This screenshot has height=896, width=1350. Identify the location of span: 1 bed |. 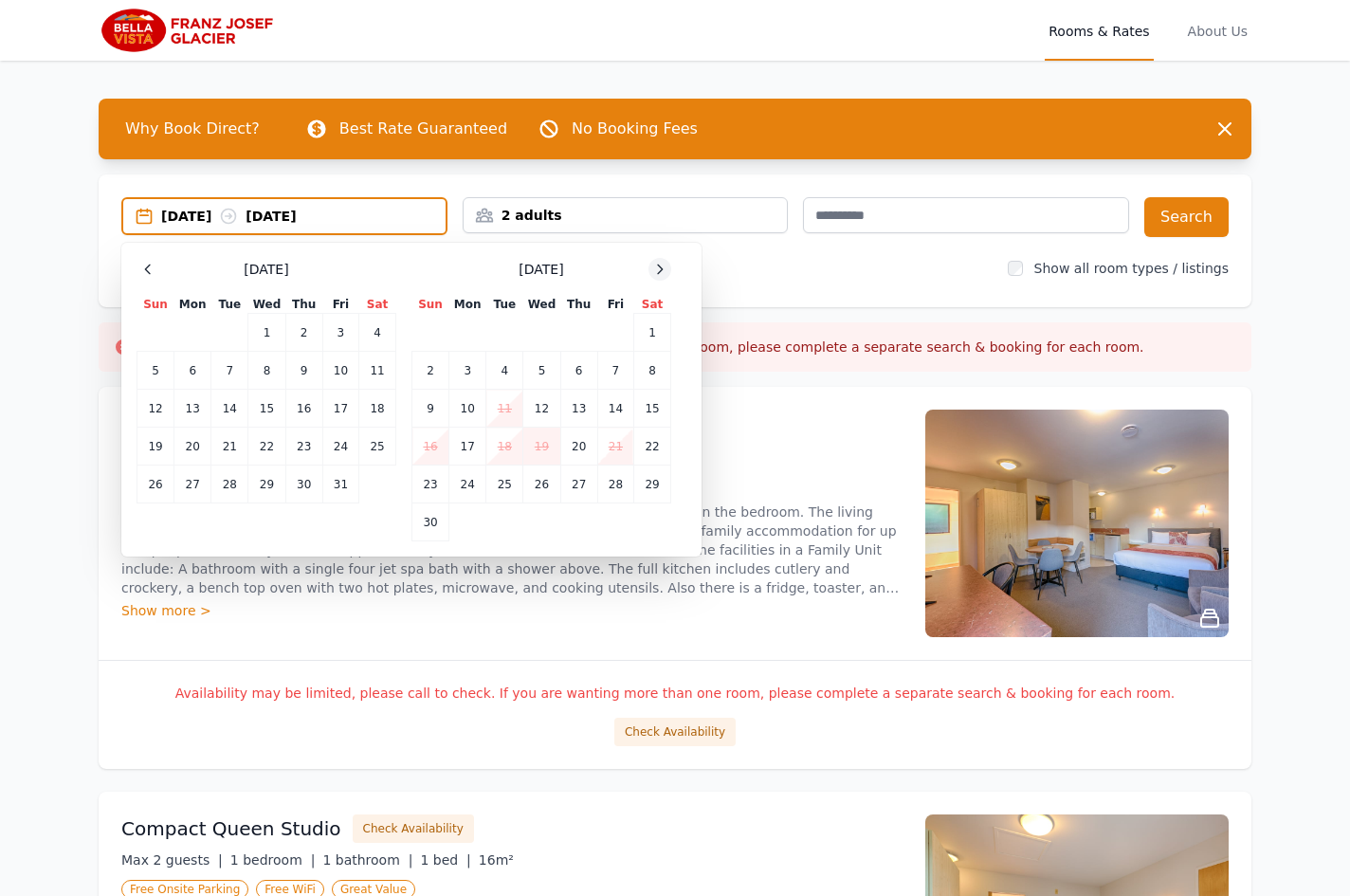
(445, 860).